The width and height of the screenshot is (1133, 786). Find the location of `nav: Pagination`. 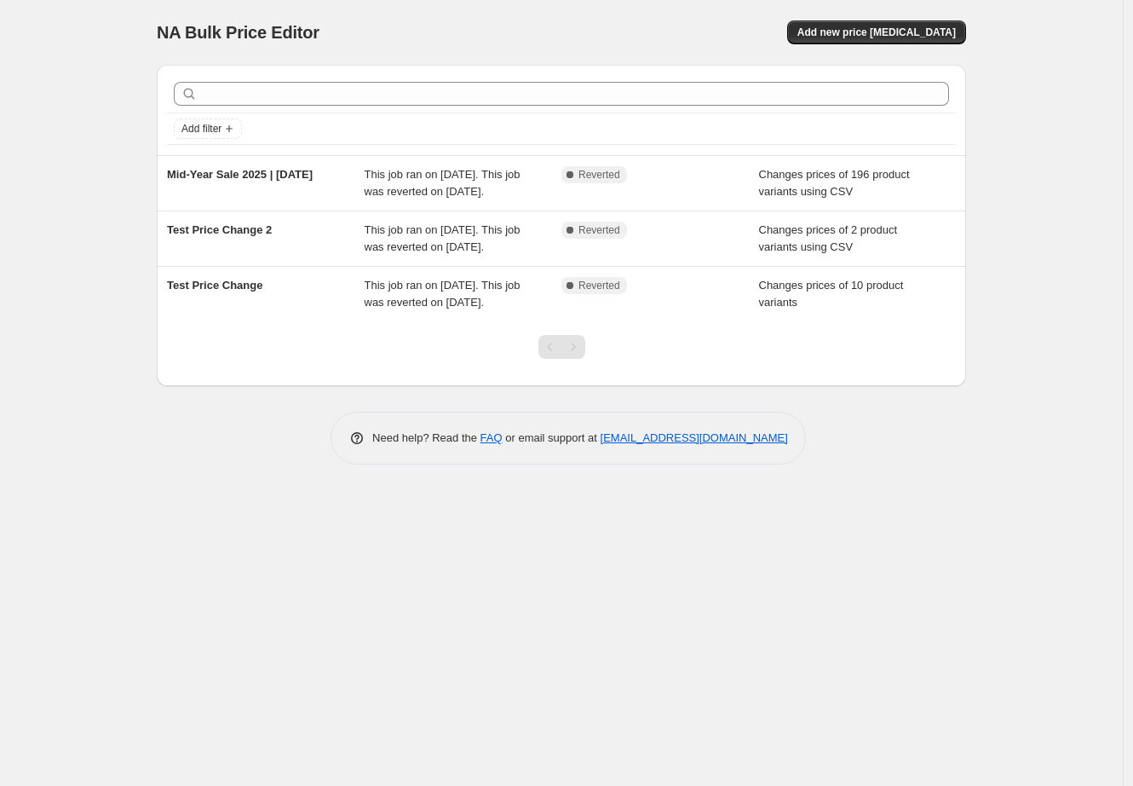

nav: Pagination is located at coordinates (562, 347).